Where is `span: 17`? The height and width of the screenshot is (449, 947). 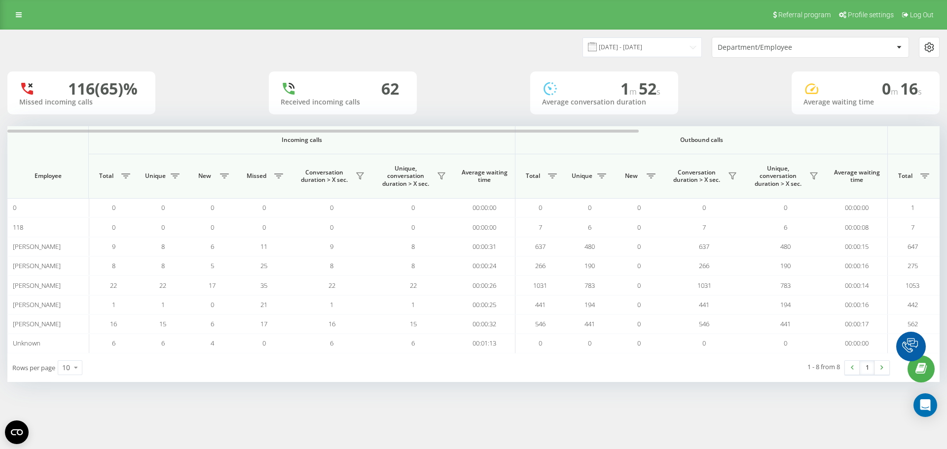 span: 17 is located at coordinates (212, 285).